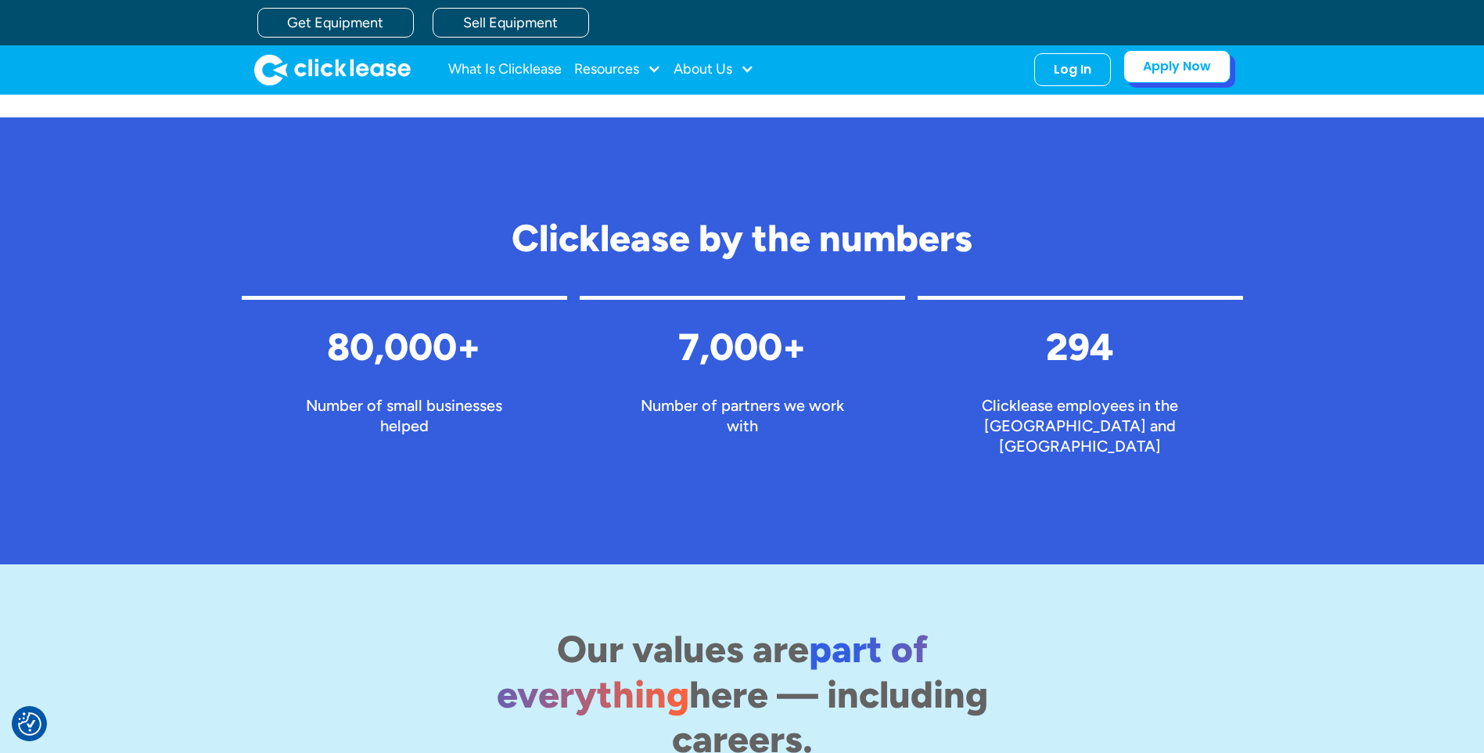 The width and height of the screenshot is (1484, 753). Describe the element at coordinates (511, 23) in the screenshot. I see `a: Sell Equipment` at that location.